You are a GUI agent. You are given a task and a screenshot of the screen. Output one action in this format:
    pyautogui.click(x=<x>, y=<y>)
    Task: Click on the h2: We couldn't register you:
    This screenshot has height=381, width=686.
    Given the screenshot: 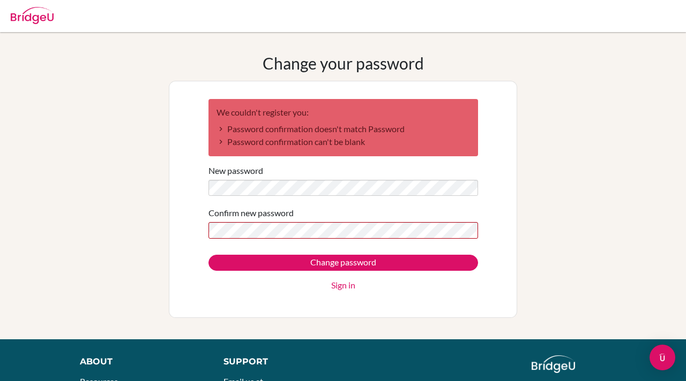 What is the action you would take?
    pyautogui.click(x=343, y=112)
    